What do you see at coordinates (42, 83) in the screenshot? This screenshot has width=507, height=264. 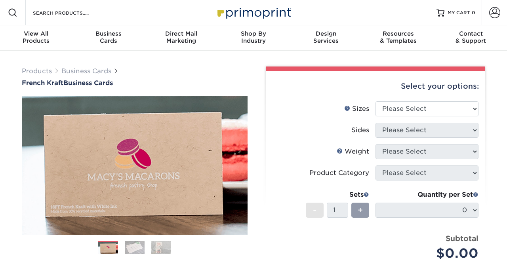 I see `span: French Kraft` at bounding box center [42, 83].